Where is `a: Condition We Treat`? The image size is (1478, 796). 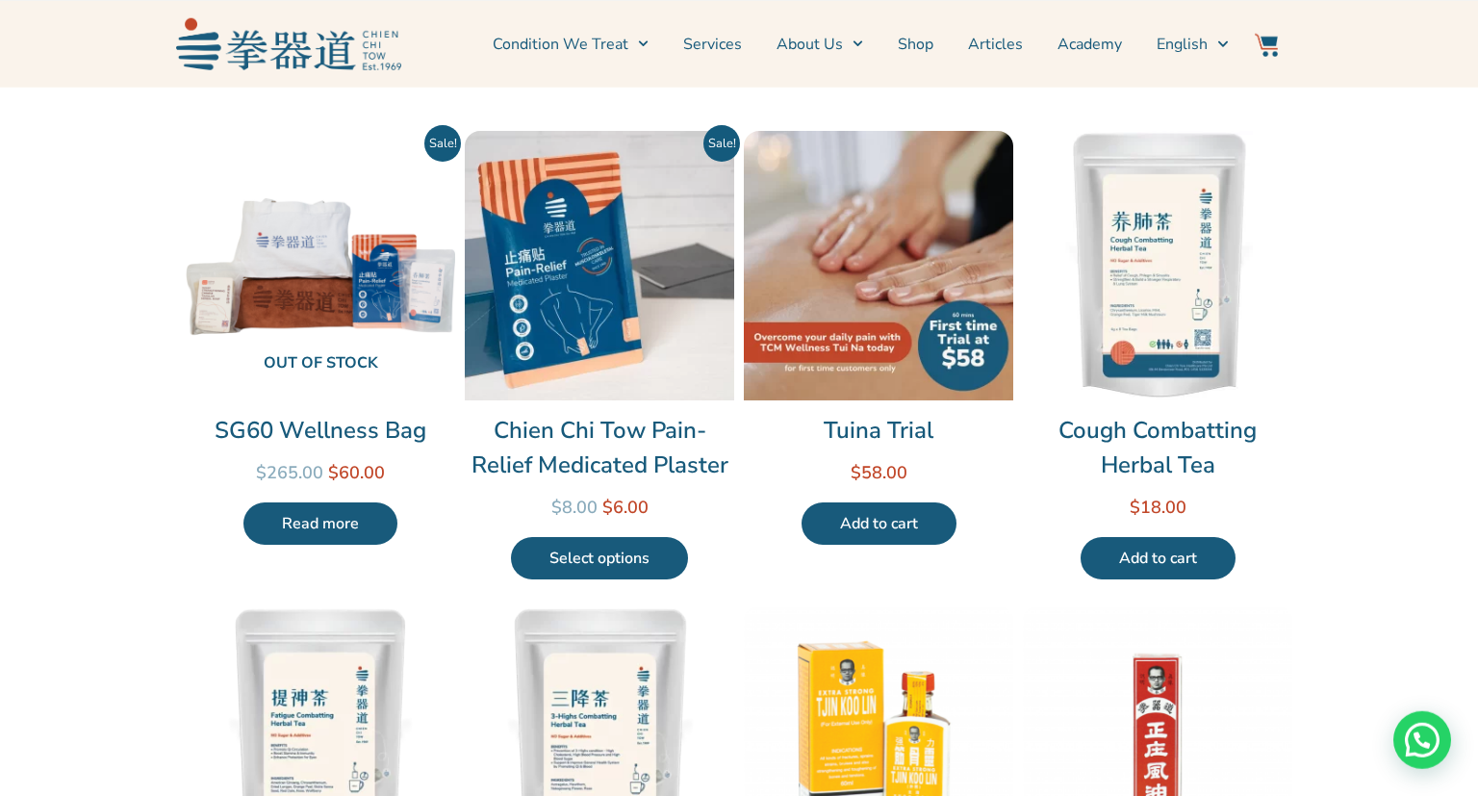 a: Condition We Treat is located at coordinates (571, 44).